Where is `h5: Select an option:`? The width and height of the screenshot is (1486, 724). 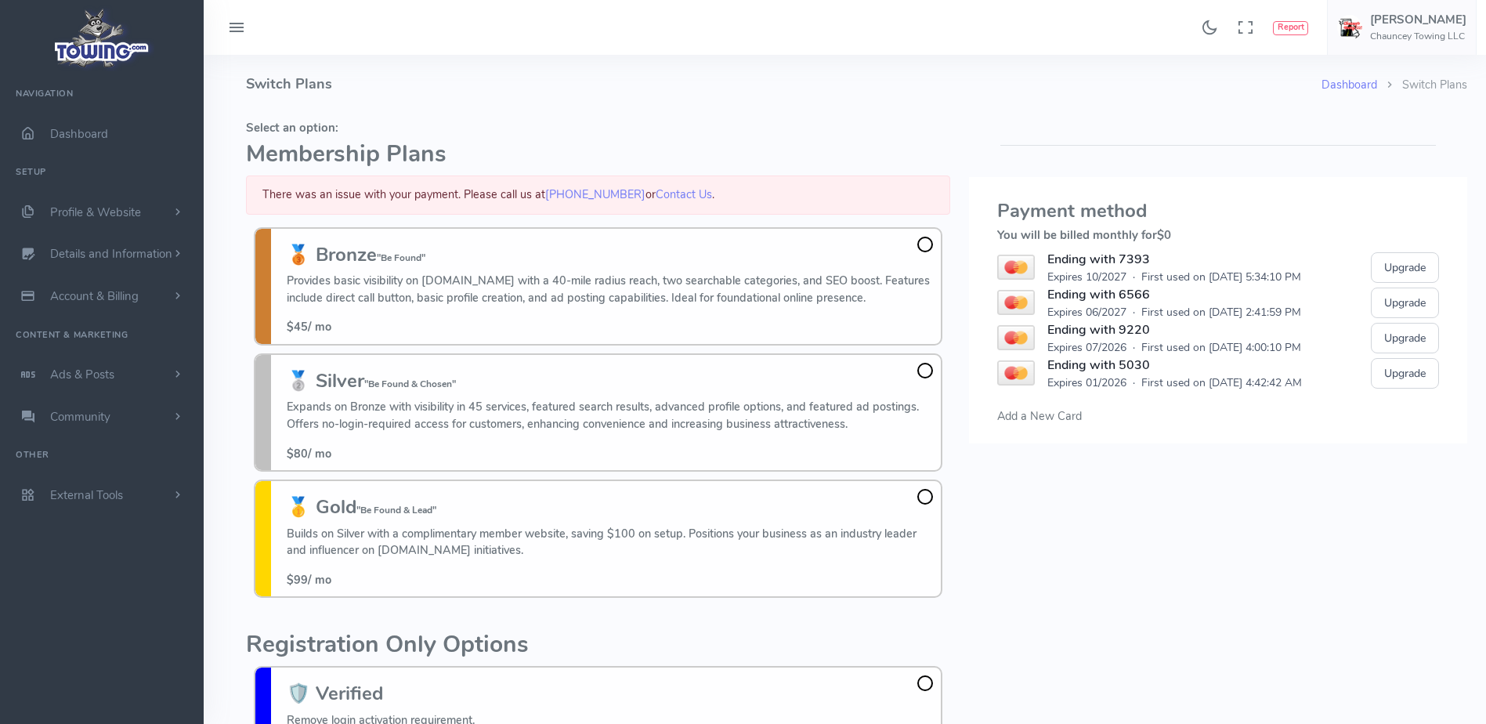
h5: Select an option: is located at coordinates (598, 128).